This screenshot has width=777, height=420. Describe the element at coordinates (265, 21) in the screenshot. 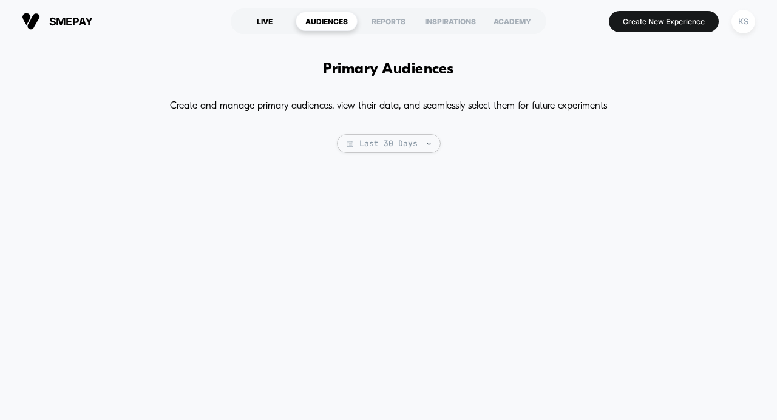

I see `div: LIVE` at that location.